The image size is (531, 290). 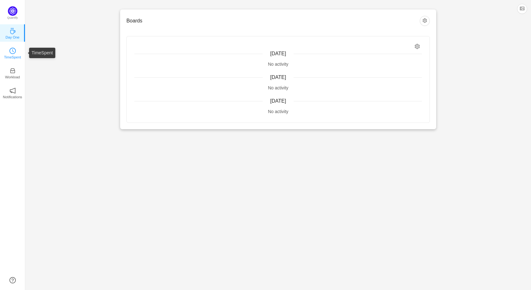 I want to click on p: Quantify, so click(x=13, y=18).